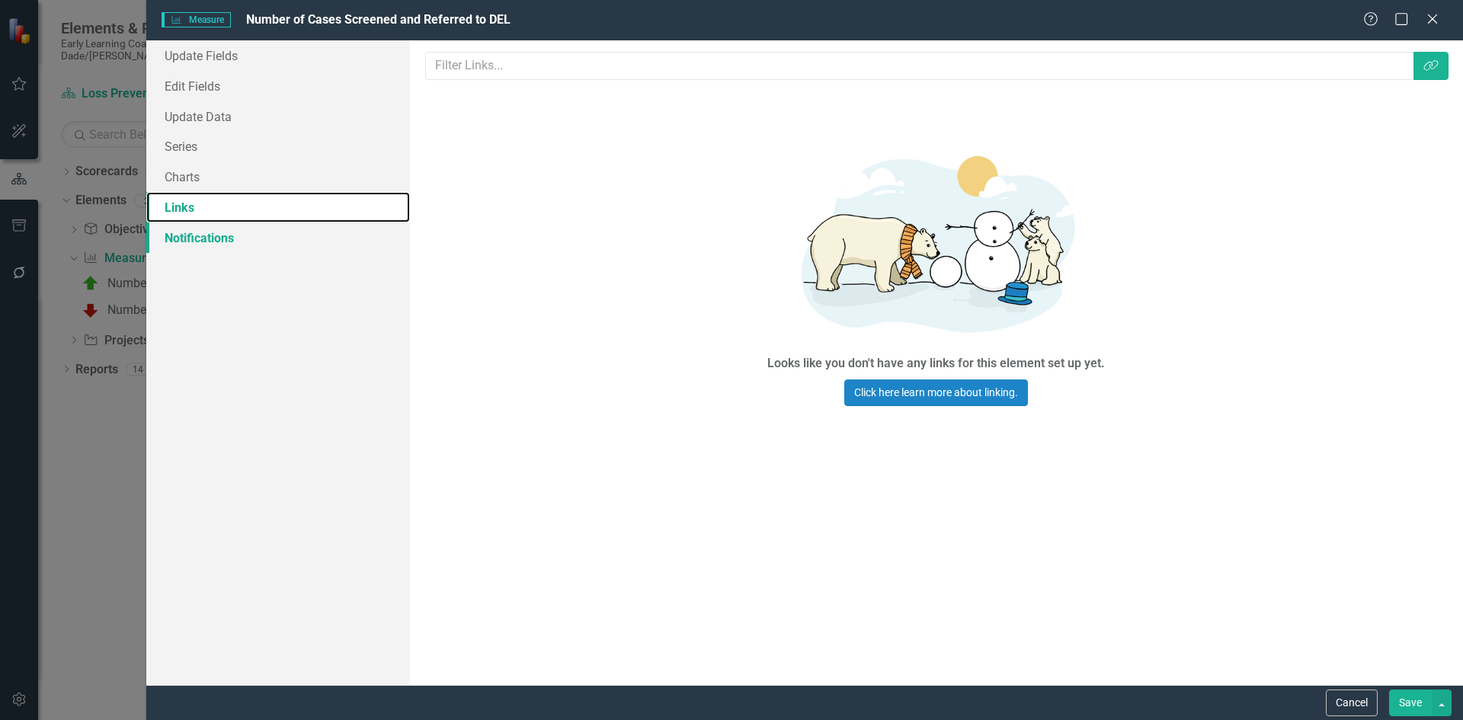 The image size is (1463, 720). What do you see at coordinates (196, 20) in the screenshot?
I see `span: Measure` at bounding box center [196, 20].